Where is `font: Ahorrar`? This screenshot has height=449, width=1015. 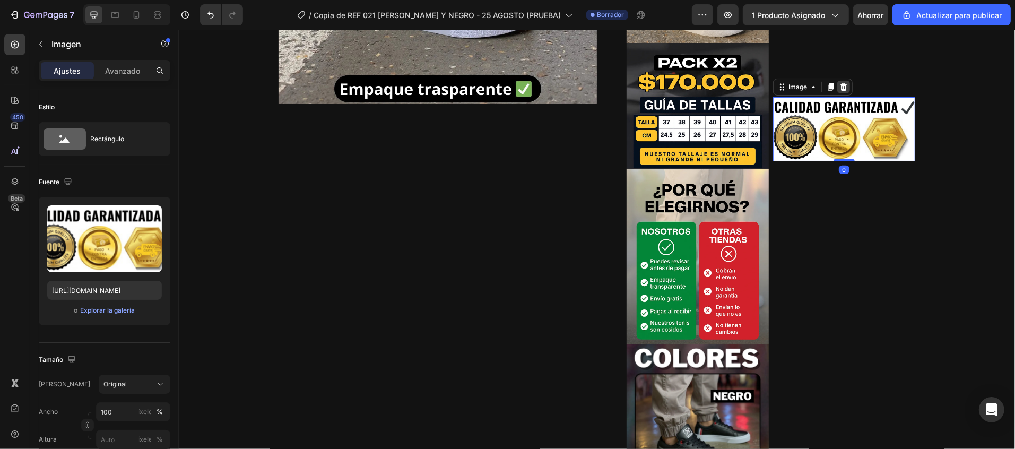 font: Ahorrar is located at coordinates (871, 15).